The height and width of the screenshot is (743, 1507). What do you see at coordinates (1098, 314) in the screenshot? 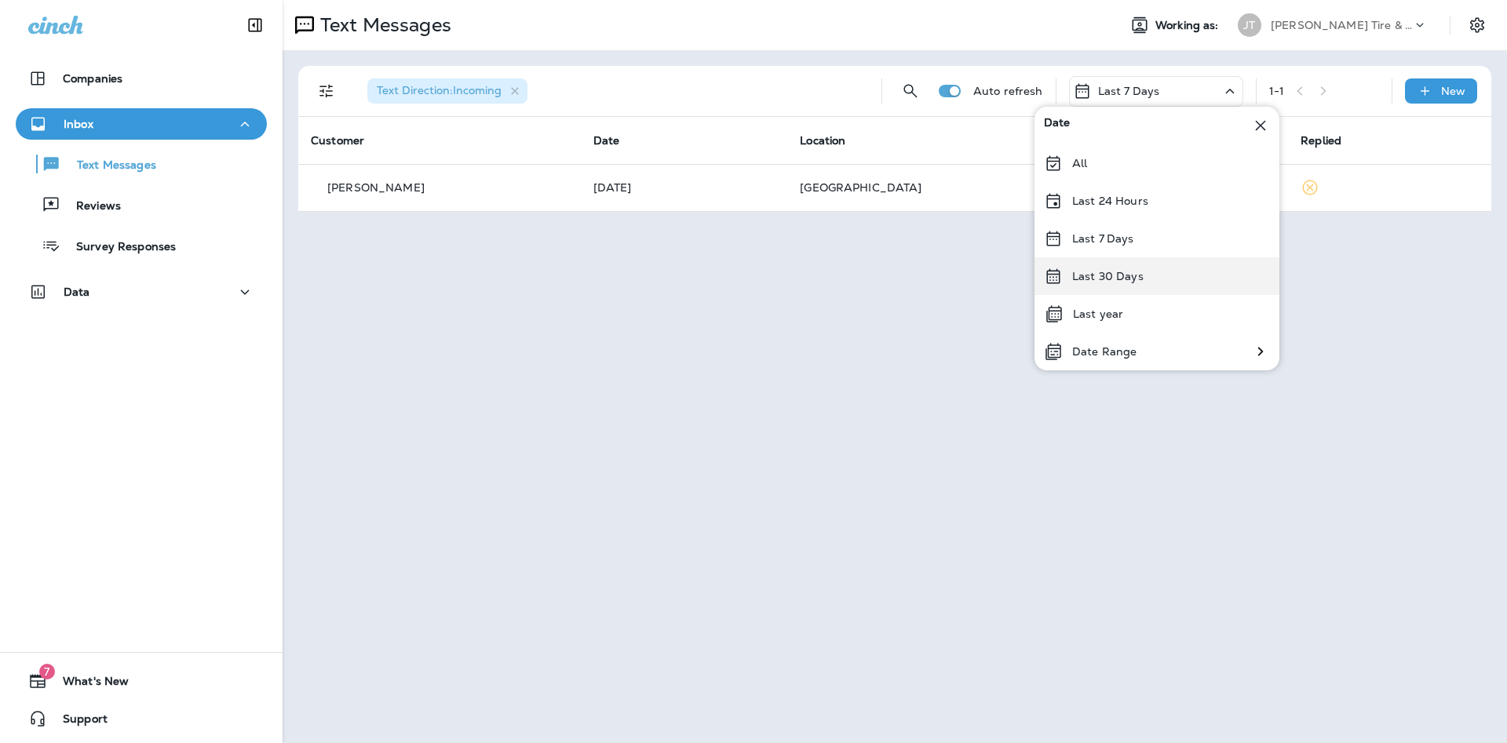
I see `p: Last year` at bounding box center [1098, 314].